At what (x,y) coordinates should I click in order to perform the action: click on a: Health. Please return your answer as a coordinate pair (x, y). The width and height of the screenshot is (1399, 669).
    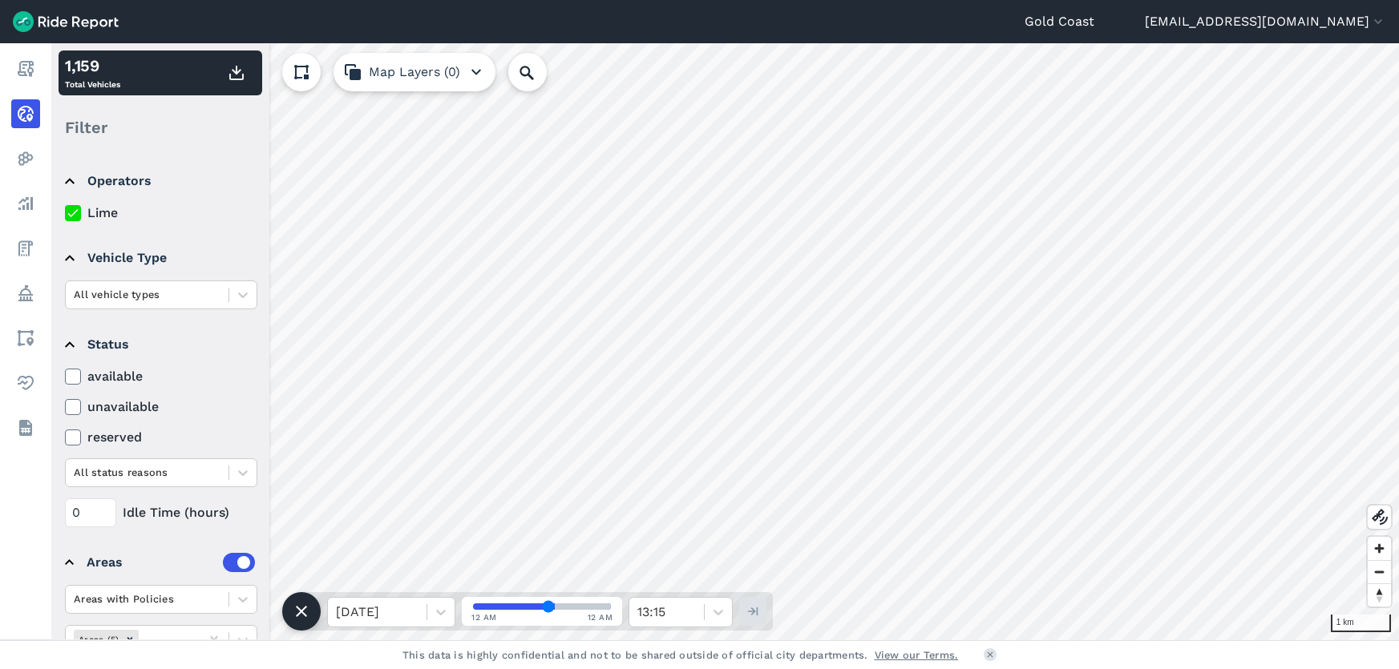
    Looking at the image, I should click on (26, 383).